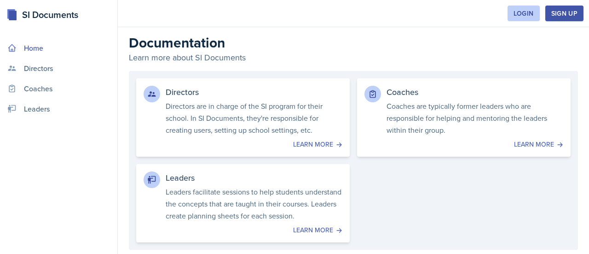 The image size is (589, 254). Describe the element at coordinates (353, 43) in the screenshot. I see `h2: Documentation` at that location.